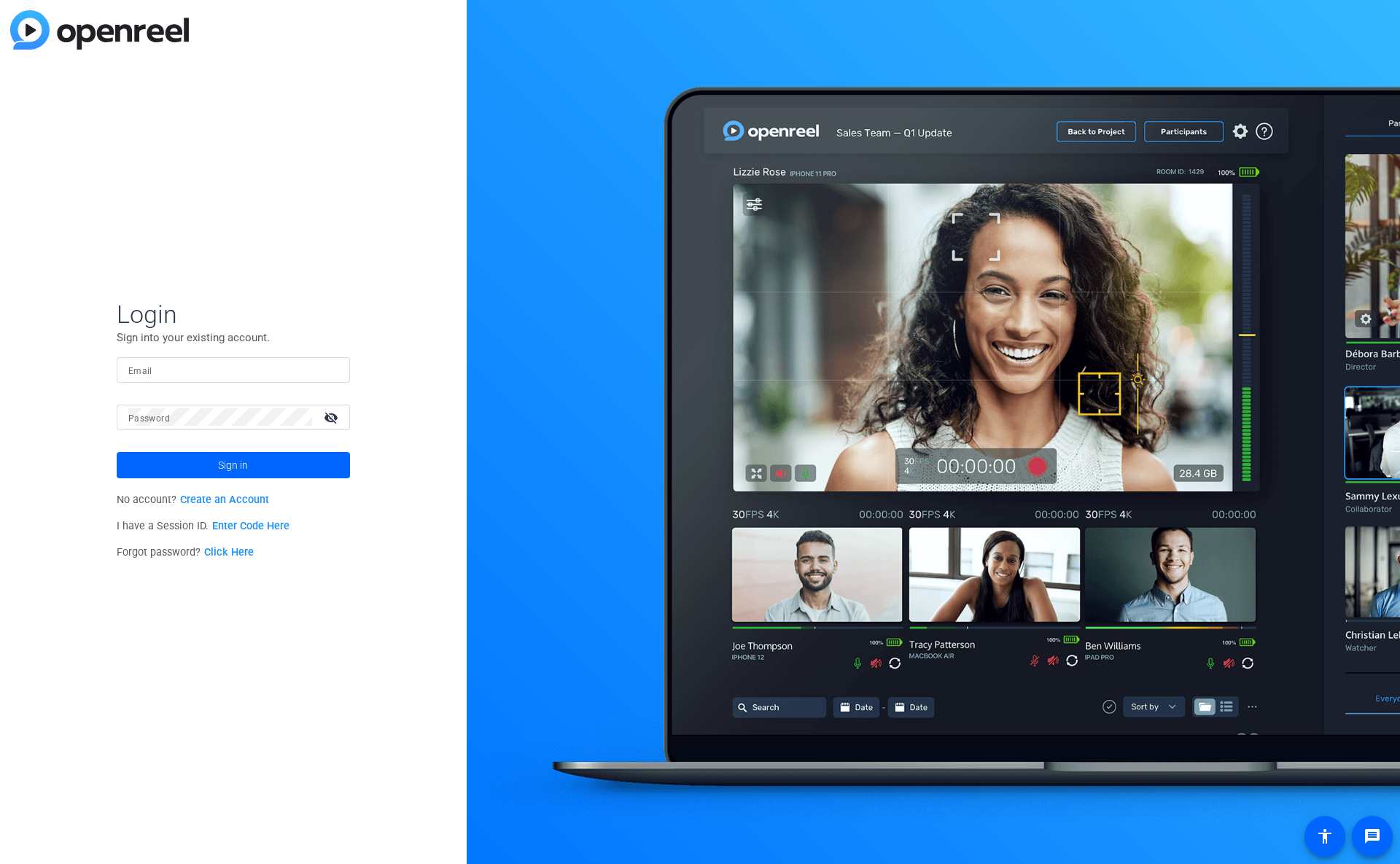 This screenshot has width=1400, height=864. What do you see at coordinates (251, 526) in the screenshot?
I see `a: Enter Code Here` at bounding box center [251, 526].